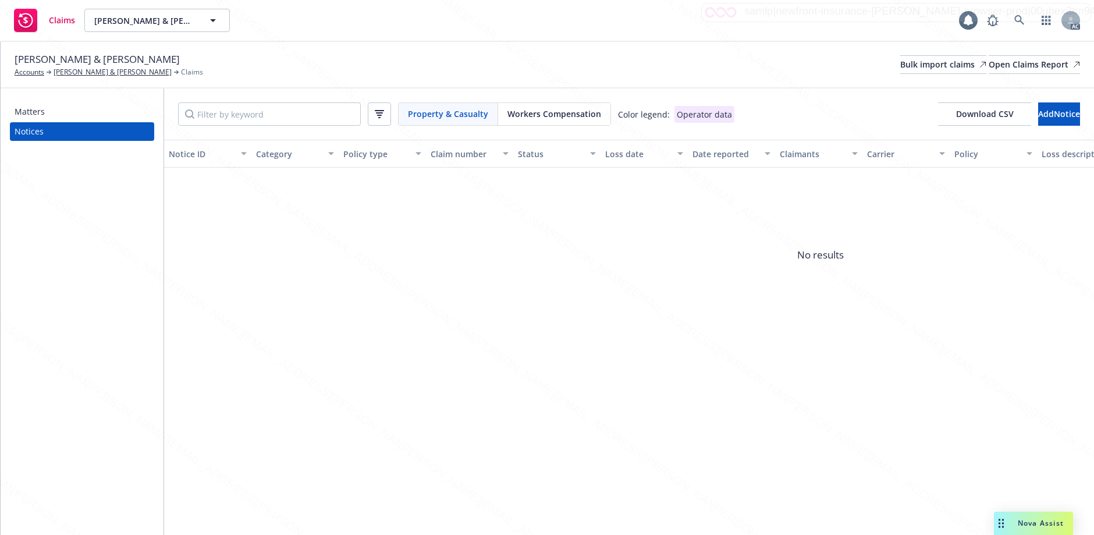 This screenshot has width=1094, height=535. Describe the element at coordinates (1046, 20) in the screenshot. I see `a: Switch app` at that location.